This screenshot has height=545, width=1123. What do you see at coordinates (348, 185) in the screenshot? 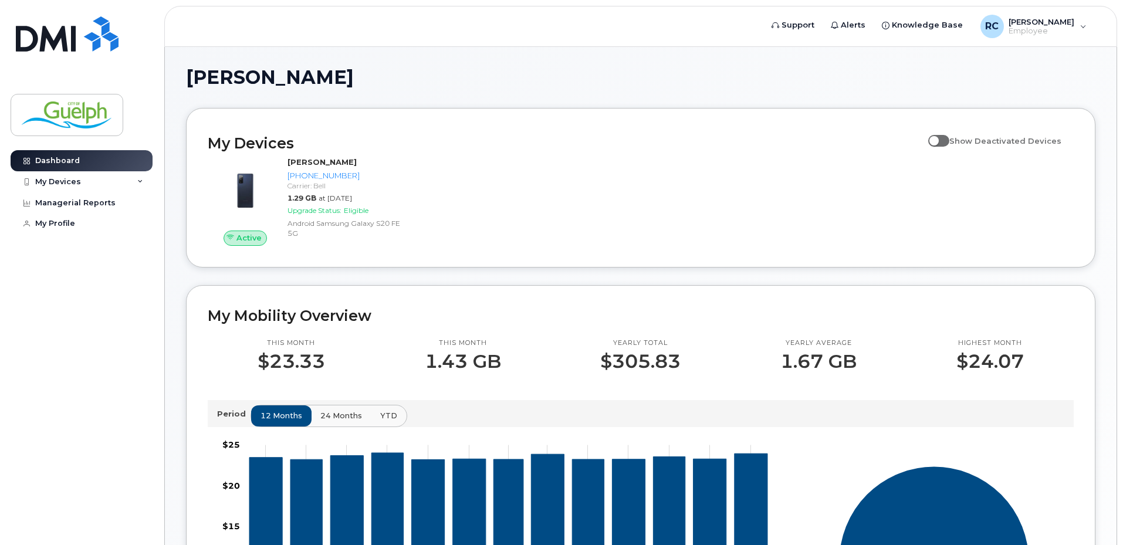
I see `div: Carrier: Bell` at bounding box center [348, 185].